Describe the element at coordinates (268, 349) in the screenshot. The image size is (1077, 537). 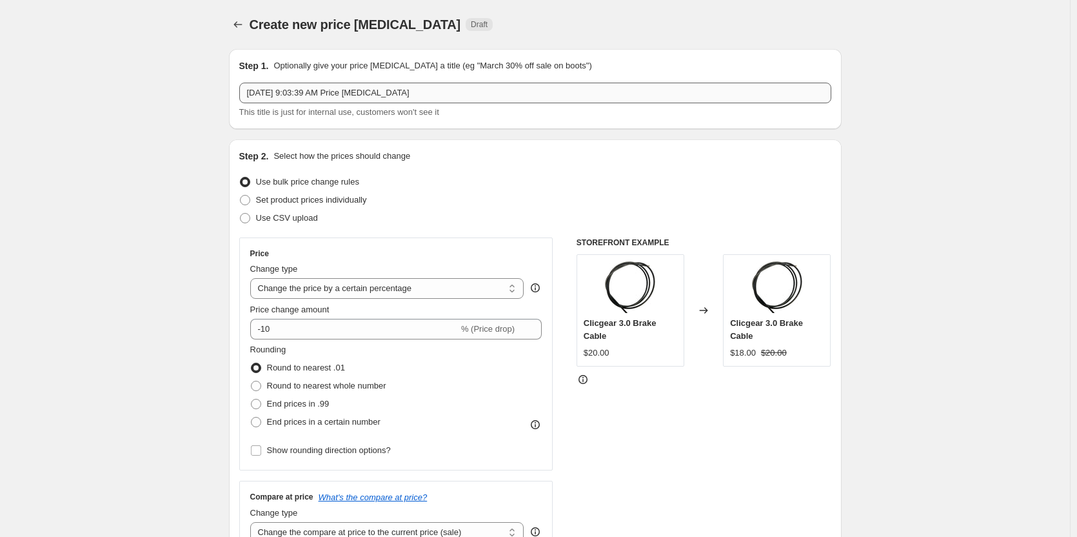
I see `span: Rounding` at that location.